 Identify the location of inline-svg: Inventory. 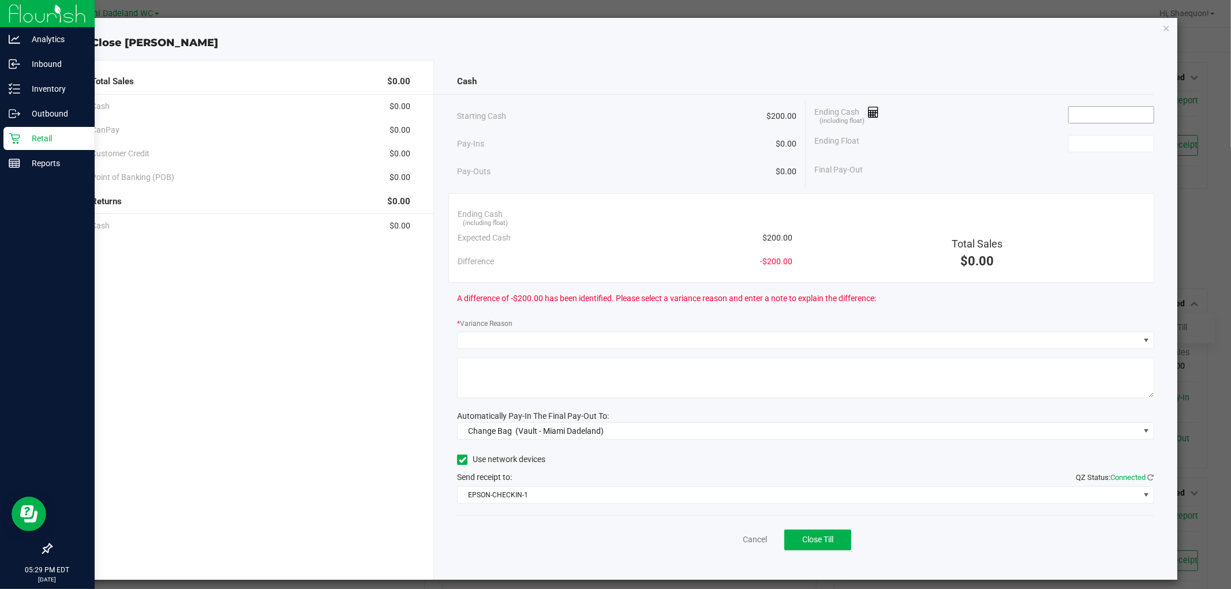
(14, 89).